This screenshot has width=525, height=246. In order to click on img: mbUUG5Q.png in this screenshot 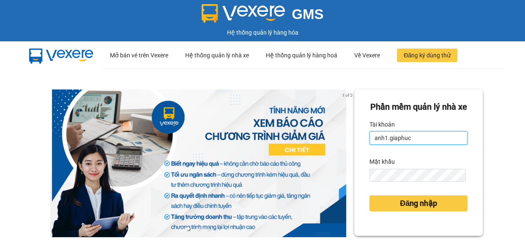, I will do `click(61, 55)`.